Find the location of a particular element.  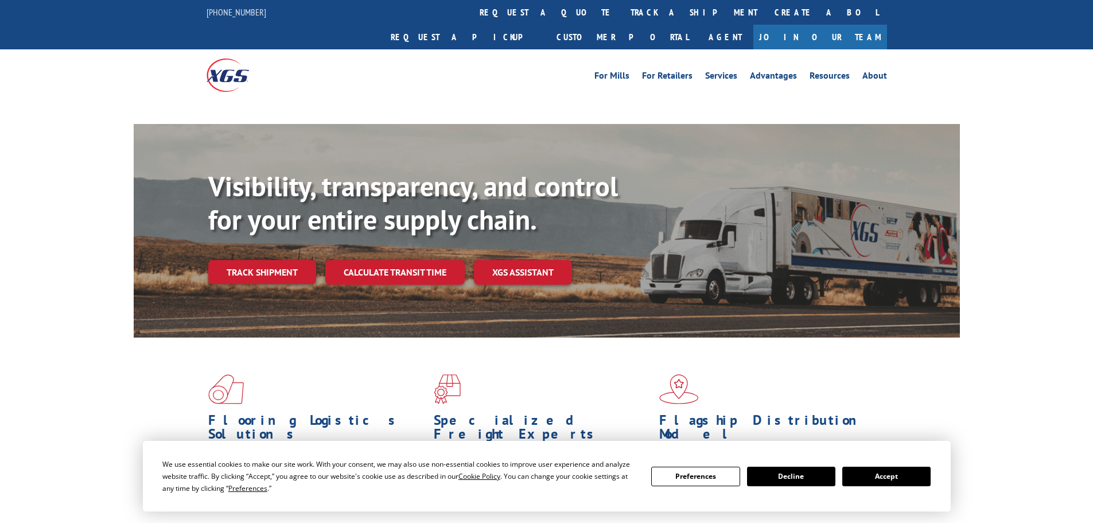

a: Track shipment is located at coordinates (262, 272).